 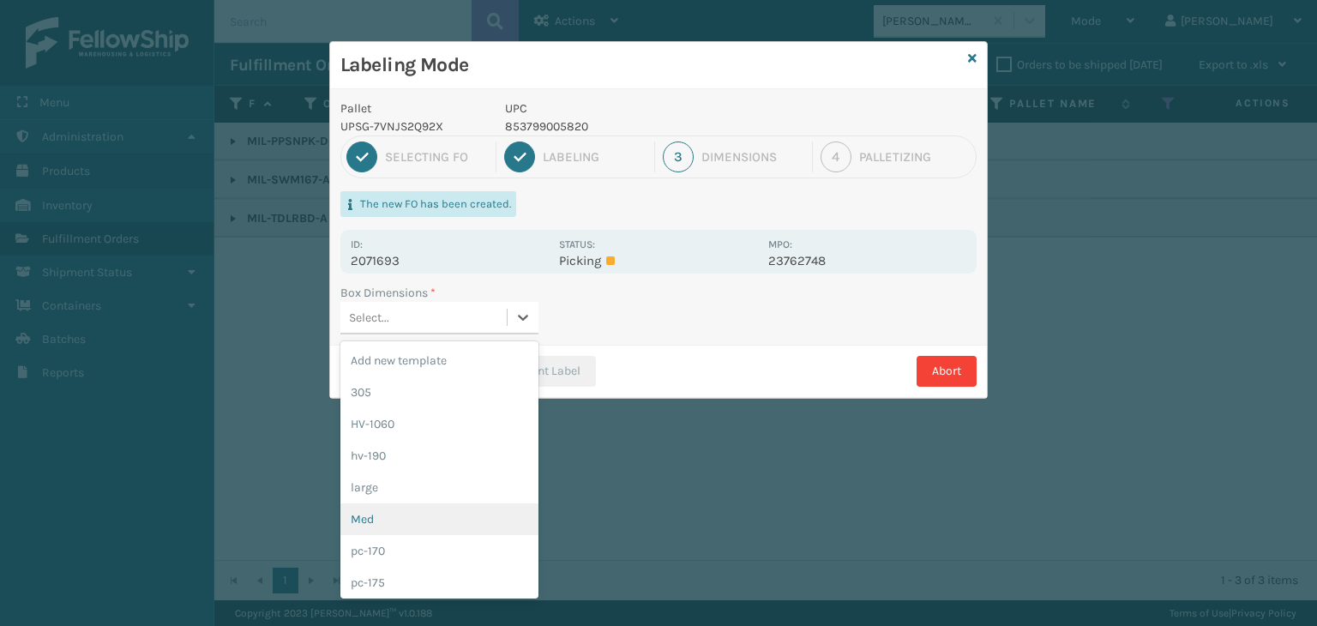 What do you see at coordinates (658, 261) in the screenshot?
I see `p: Picking` at bounding box center [658, 261].